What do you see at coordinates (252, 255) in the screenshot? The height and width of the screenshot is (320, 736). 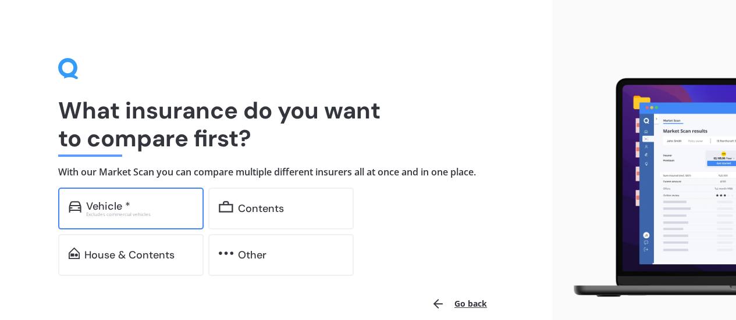 I see `div: Other` at bounding box center [252, 255].